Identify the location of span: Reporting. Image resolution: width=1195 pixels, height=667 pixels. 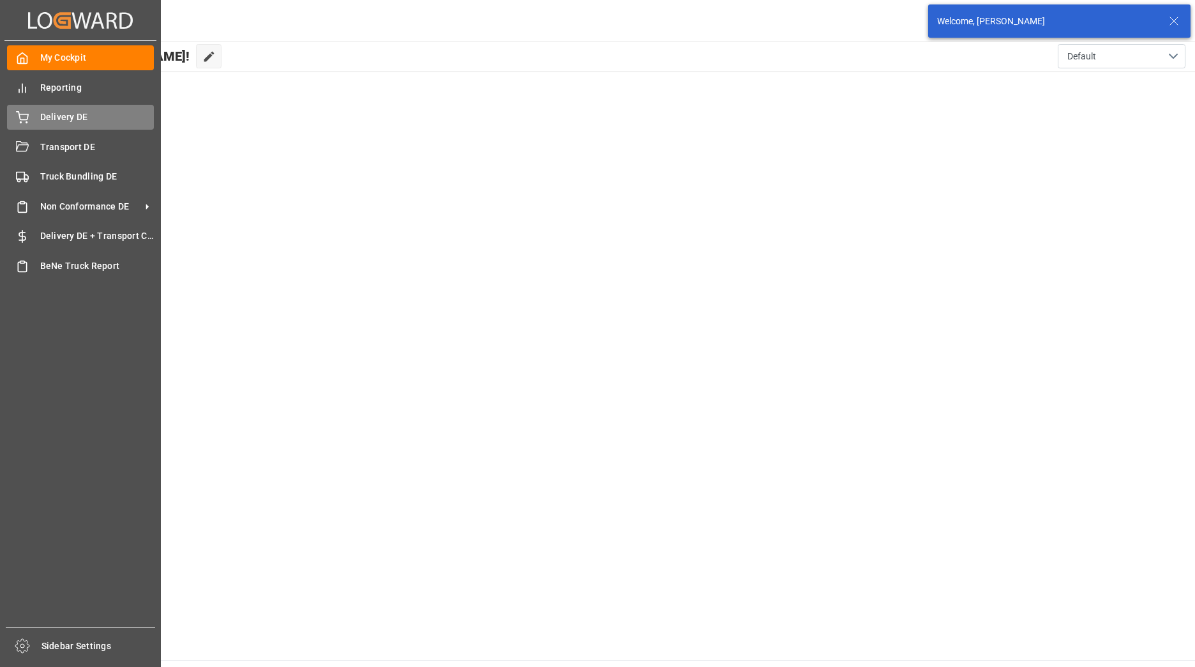
(97, 87).